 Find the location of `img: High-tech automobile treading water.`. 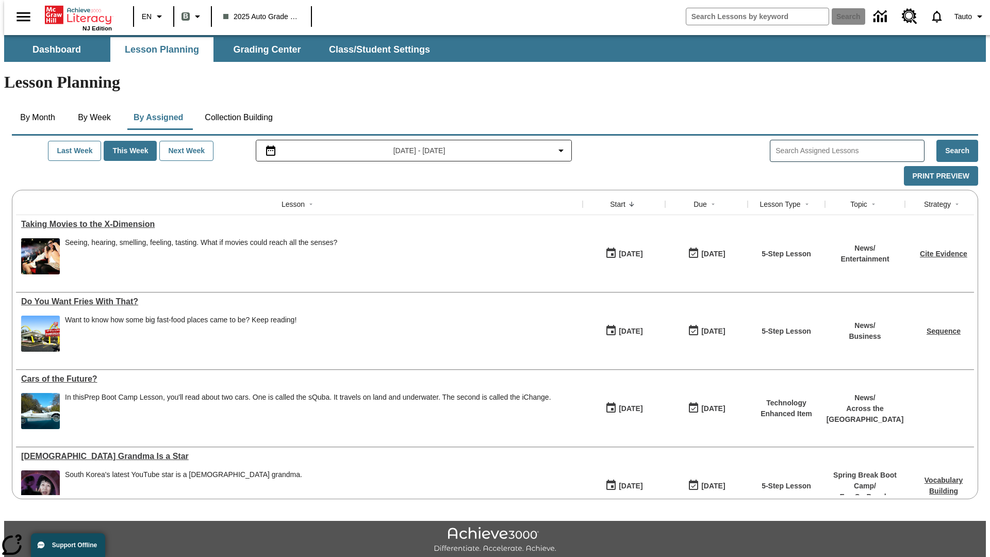

img: High-tech automobile treading water. is located at coordinates (40, 411).